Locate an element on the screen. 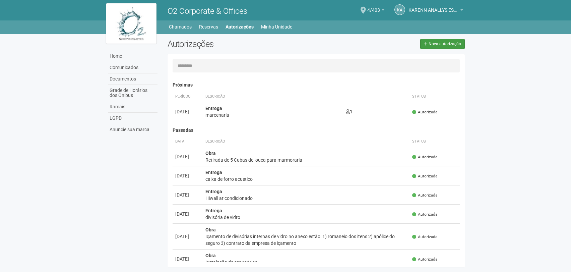  a: Autorizações is located at coordinates (240, 27).